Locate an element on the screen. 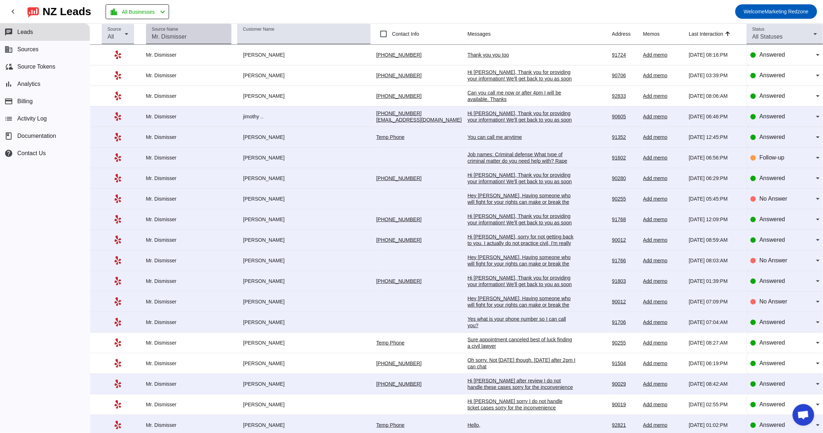  button: WelcomeMarketing Redzone is located at coordinates (777, 12).